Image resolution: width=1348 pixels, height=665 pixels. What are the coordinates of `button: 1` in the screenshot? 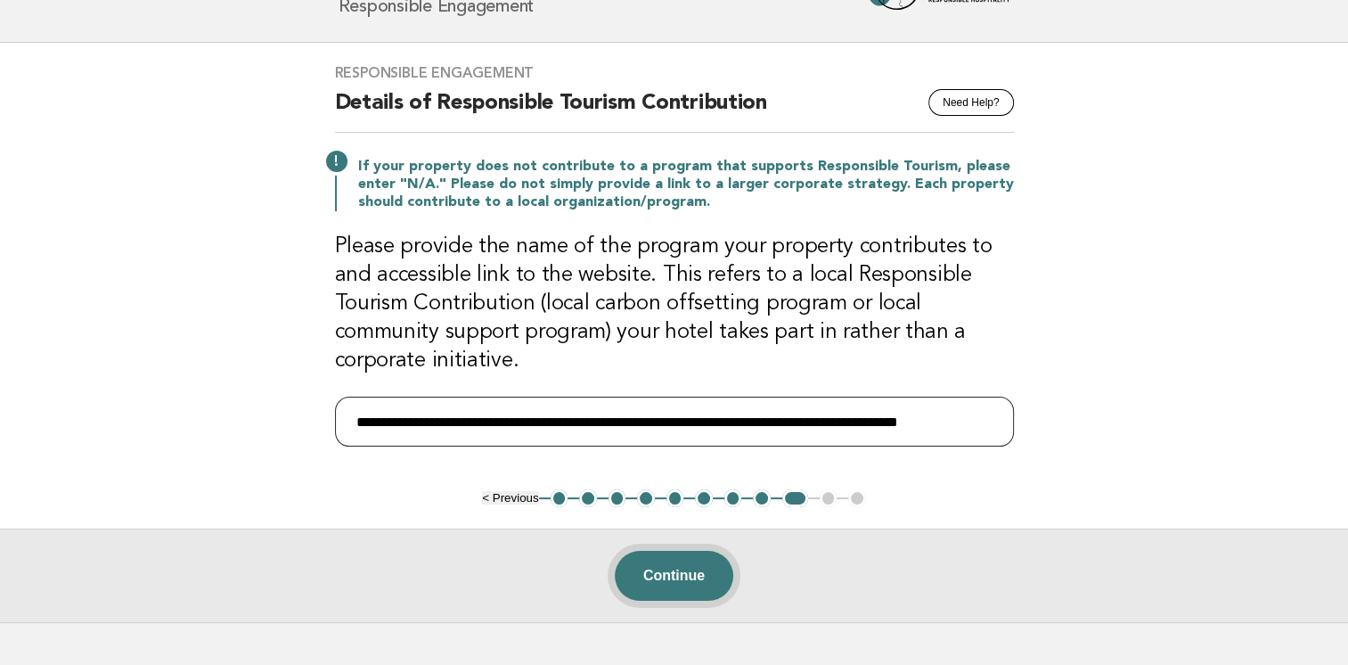 It's located at (560, 498).